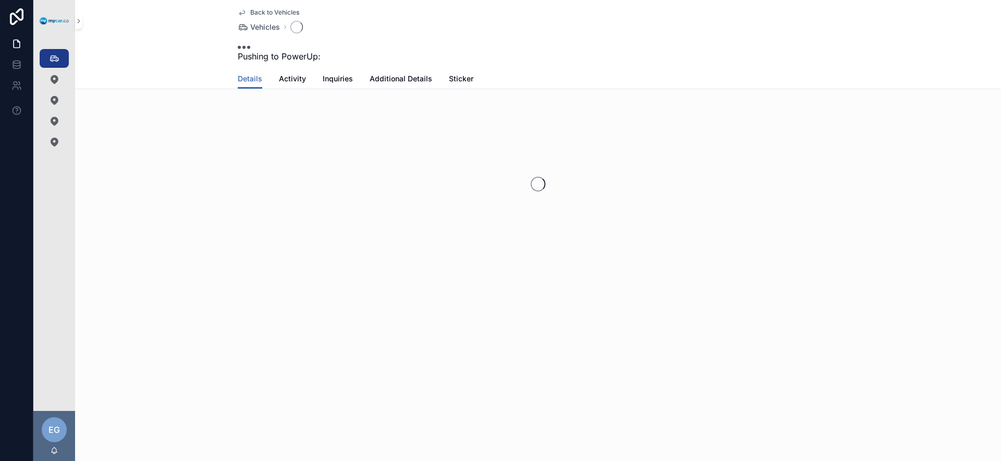 The image size is (1001, 461). I want to click on a: Back to Vehicles, so click(268, 13).